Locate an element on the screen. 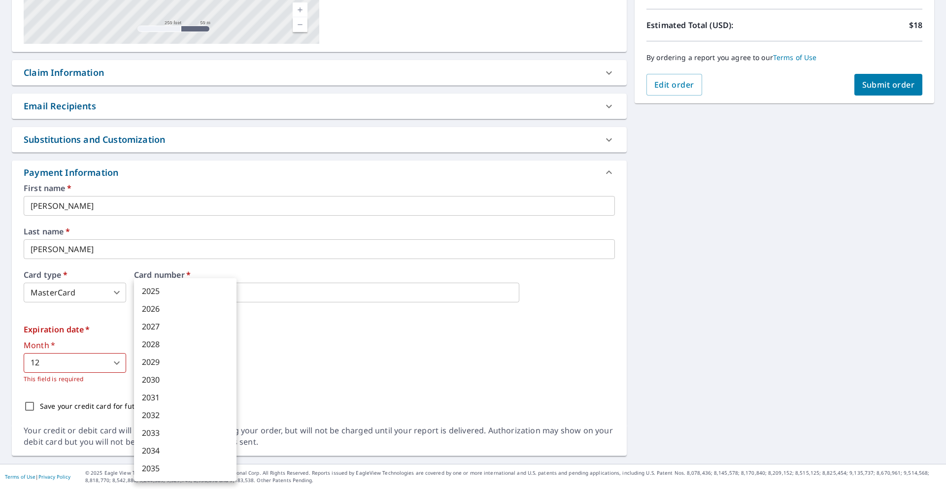  li: 2026 is located at coordinates (185, 309).